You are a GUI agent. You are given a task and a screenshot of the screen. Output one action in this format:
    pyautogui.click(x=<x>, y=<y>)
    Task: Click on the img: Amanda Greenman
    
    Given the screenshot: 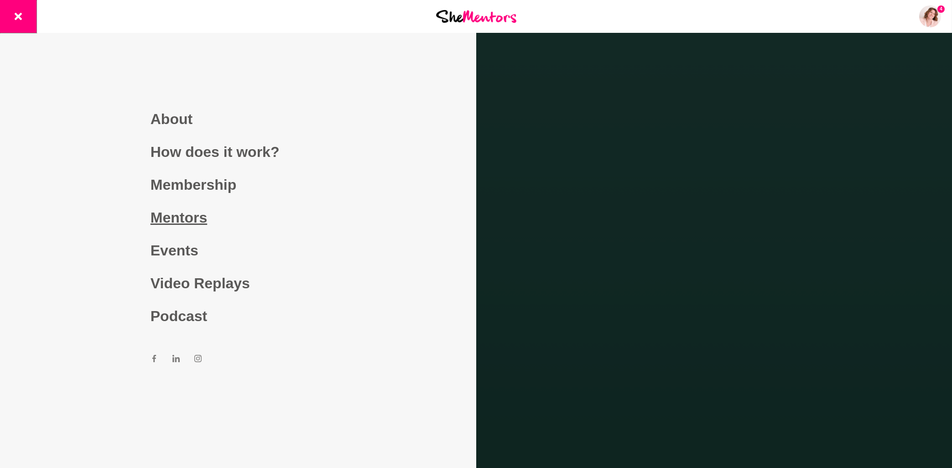 What is the action you would take?
    pyautogui.click(x=930, y=16)
    